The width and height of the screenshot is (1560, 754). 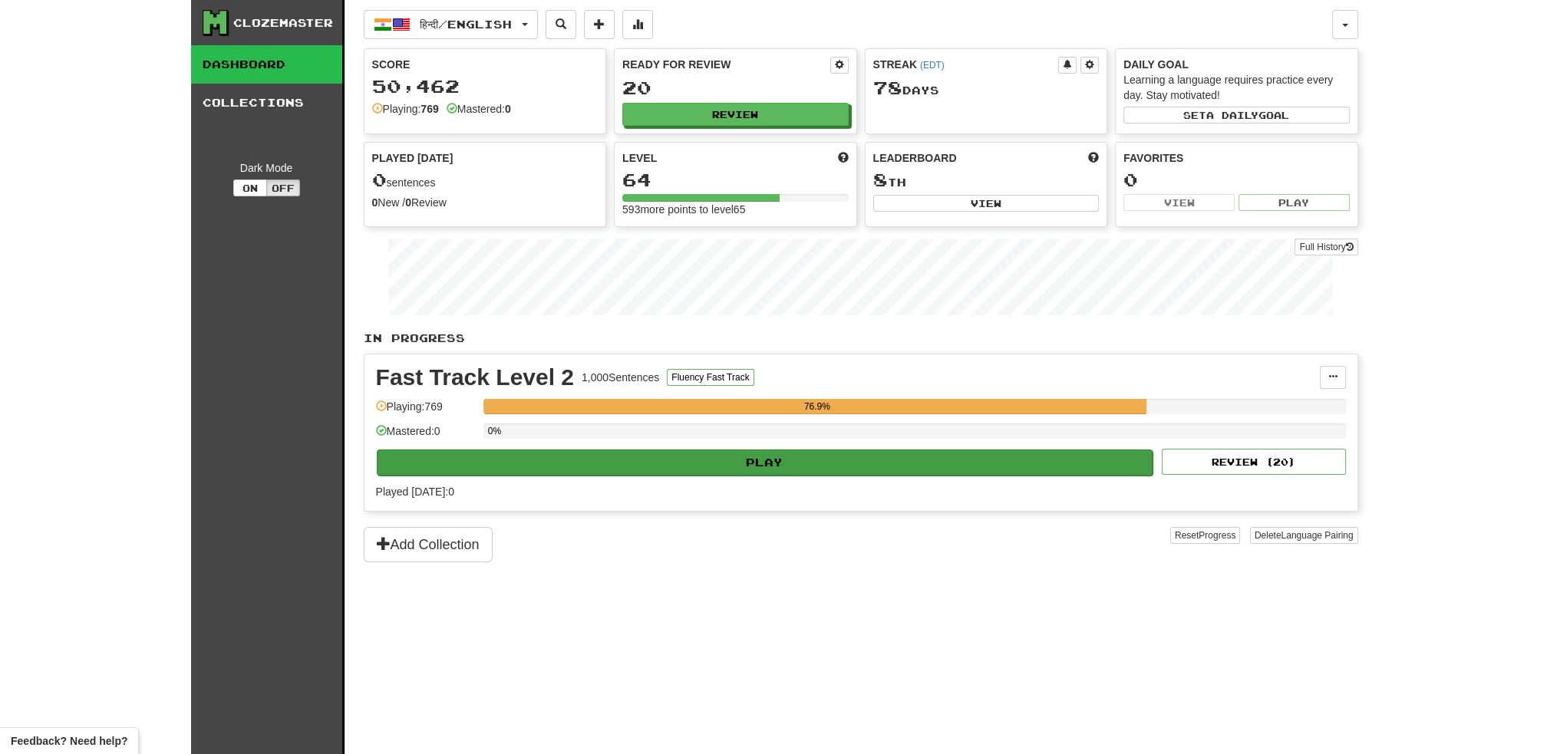 I want to click on button: DeleteLanguage Pairing, so click(x=1303, y=535).